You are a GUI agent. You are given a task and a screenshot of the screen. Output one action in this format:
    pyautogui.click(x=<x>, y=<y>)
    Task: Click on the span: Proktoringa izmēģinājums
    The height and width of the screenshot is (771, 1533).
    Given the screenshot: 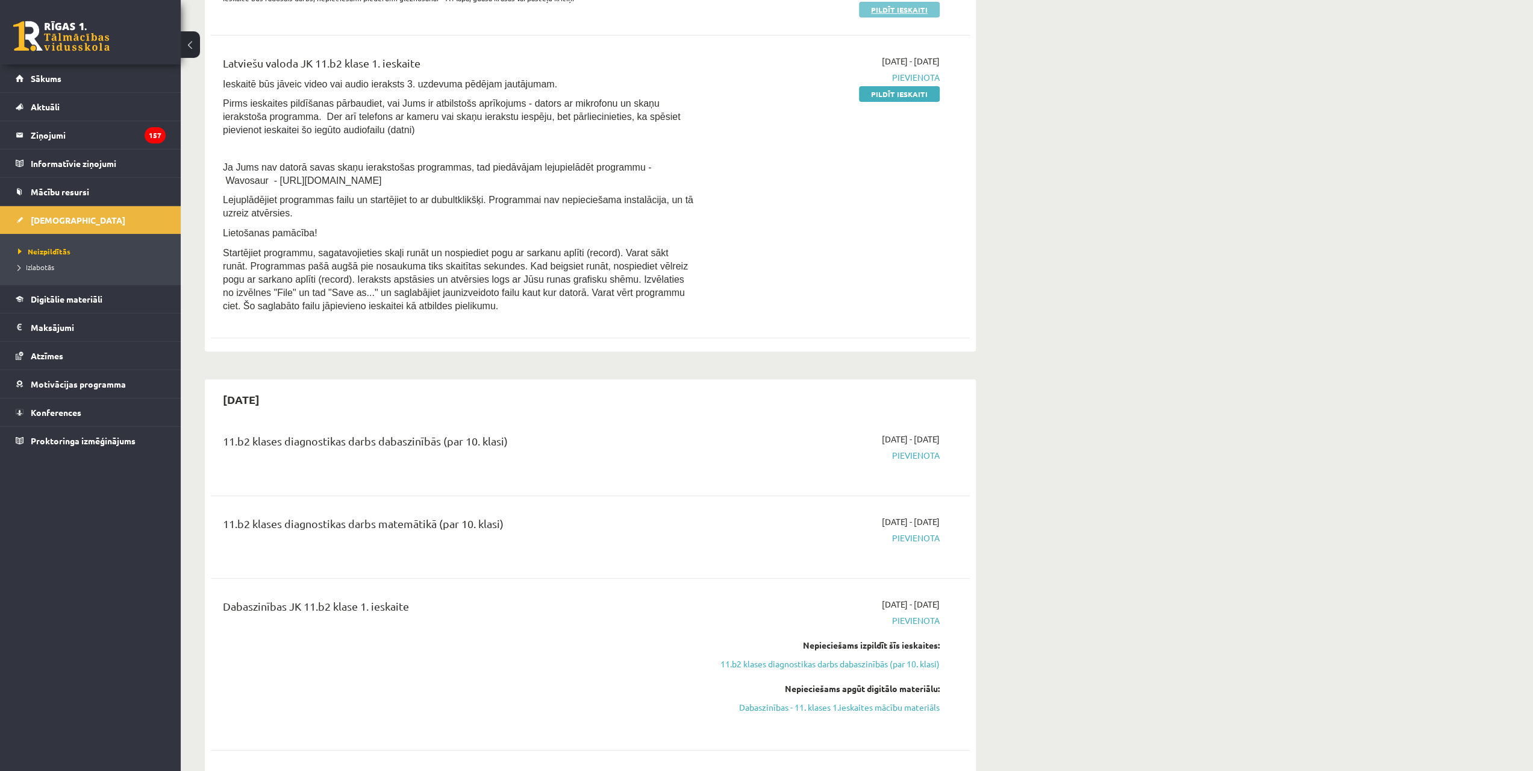 What is the action you would take?
    pyautogui.click(x=83, y=440)
    